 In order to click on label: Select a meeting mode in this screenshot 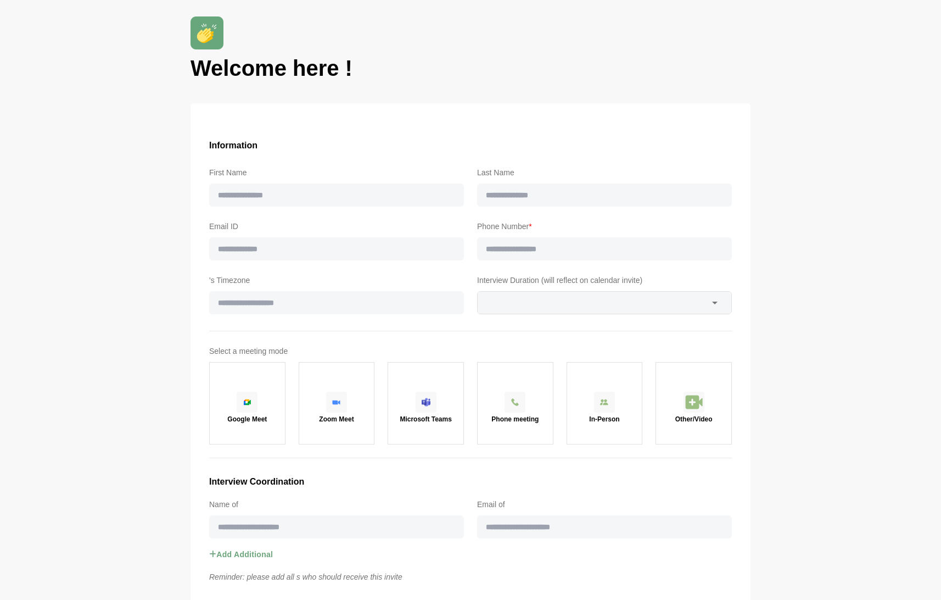, I will do `click(471, 351)`.